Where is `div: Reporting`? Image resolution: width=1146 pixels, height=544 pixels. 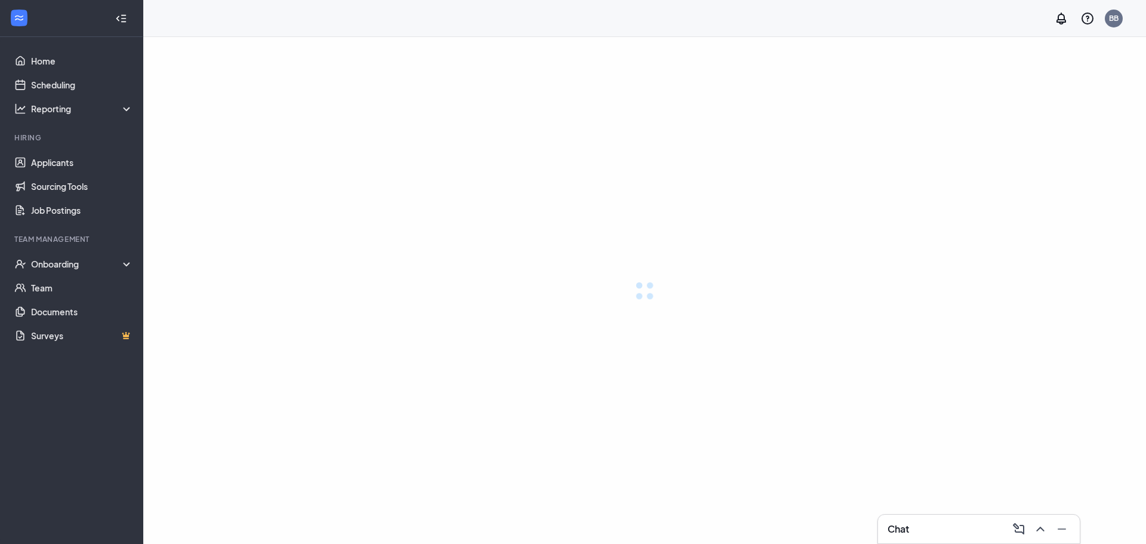
div: Reporting is located at coordinates (82, 109).